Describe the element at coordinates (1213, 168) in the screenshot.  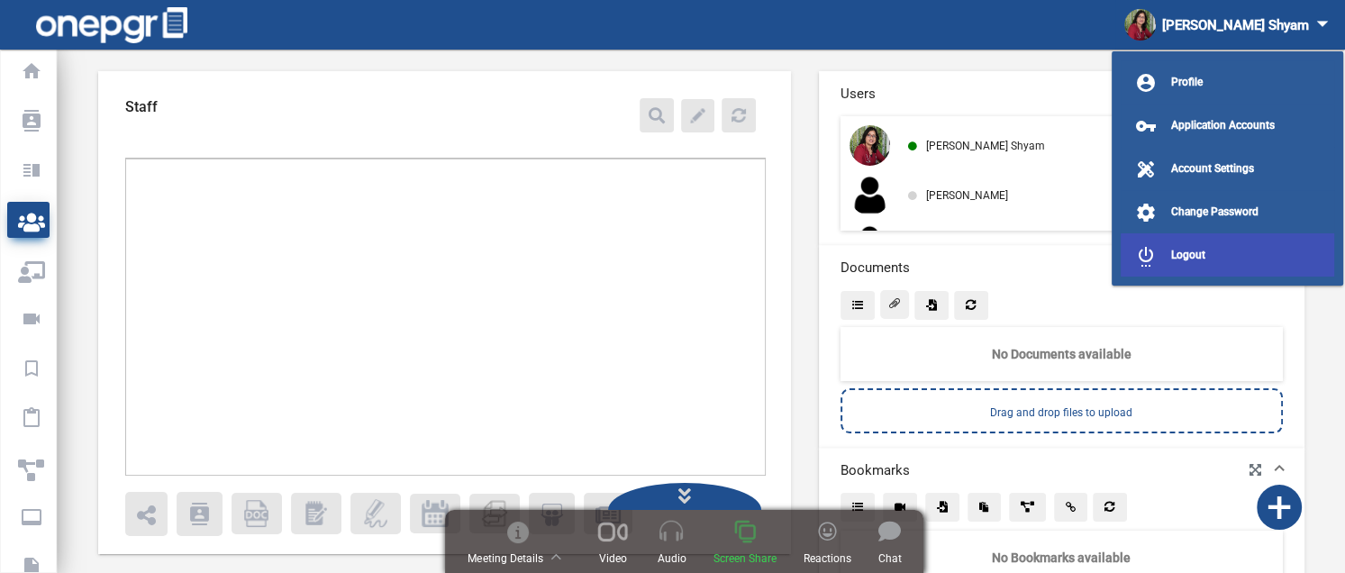
I see `span: Account Settings` at that location.